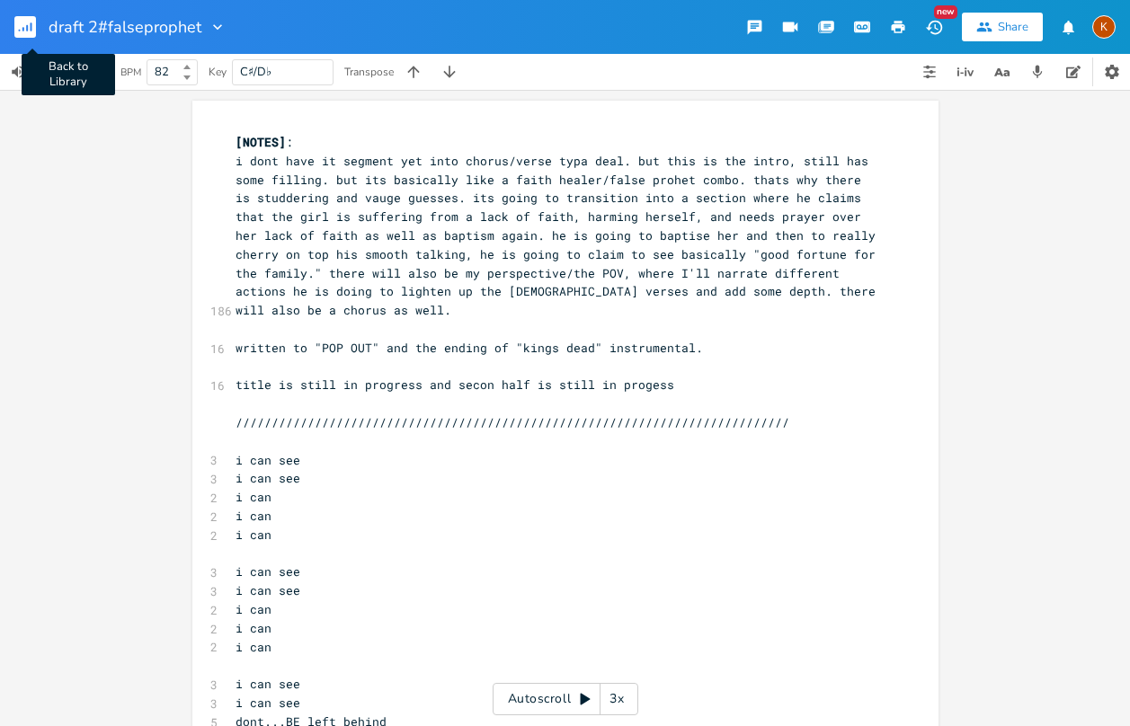  What do you see at coordinates (368, 72) in the screenshot?
I see `div: Transpose` at bounding box center [368, 72].